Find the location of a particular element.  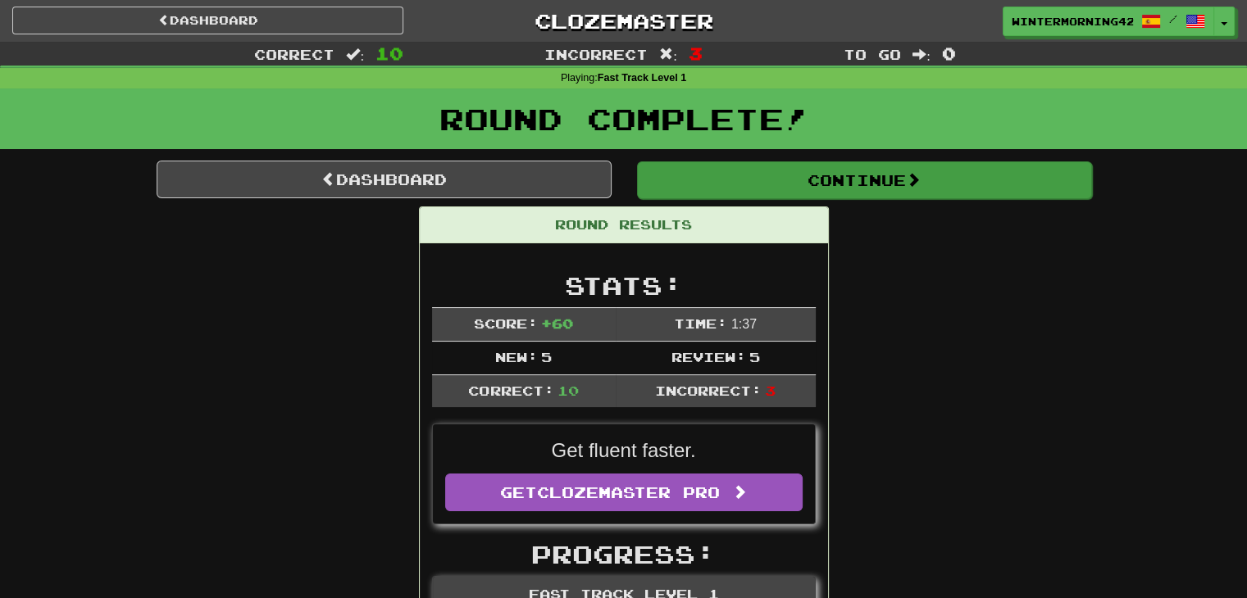

span: Score: is located at coordinates (506, 323).